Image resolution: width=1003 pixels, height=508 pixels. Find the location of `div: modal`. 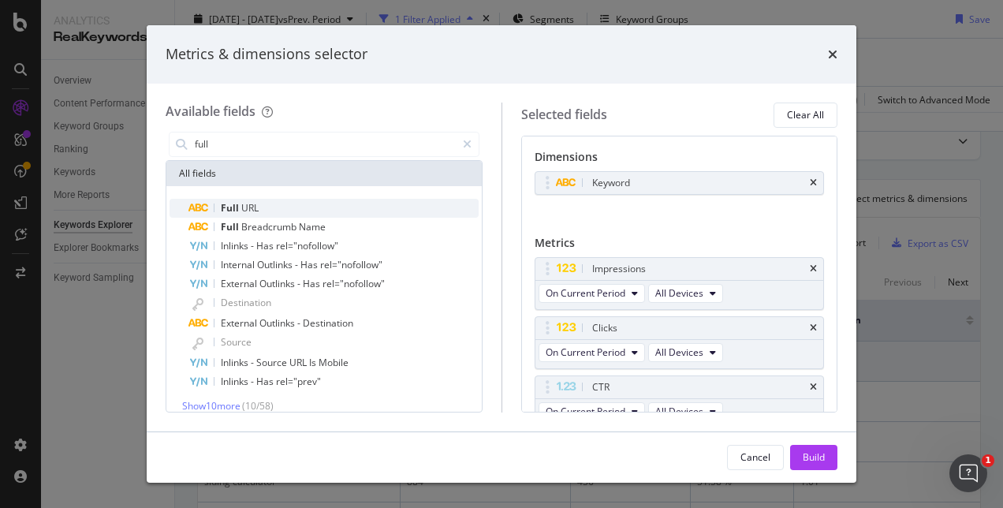

div: modal is located at coordinates (502, 254).